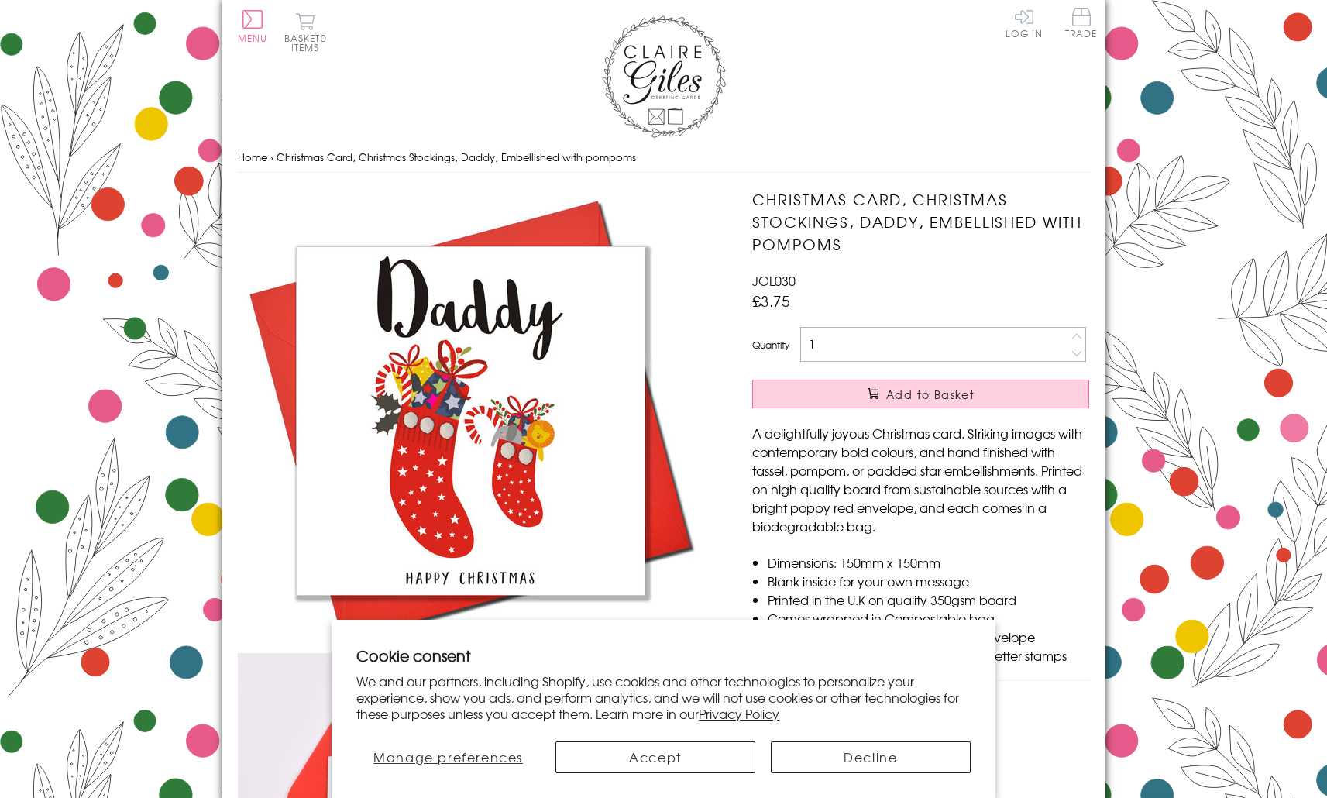 This screenshot has height=798, width=1327. What do you see at coordinates (771, 345) in the screenshot?
I see `label: Quantity` at bounding box center [771, 345].